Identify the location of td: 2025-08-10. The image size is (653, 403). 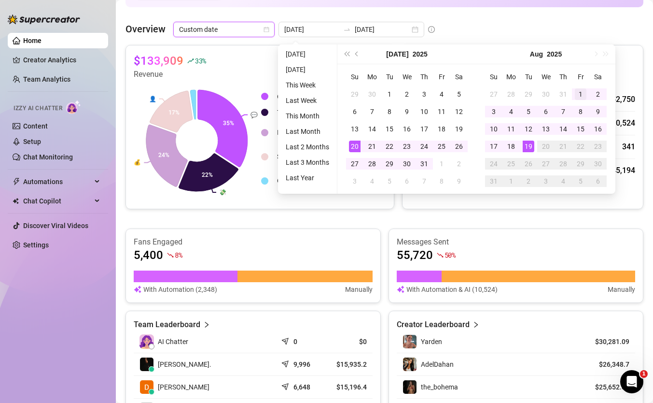
(494, 129).